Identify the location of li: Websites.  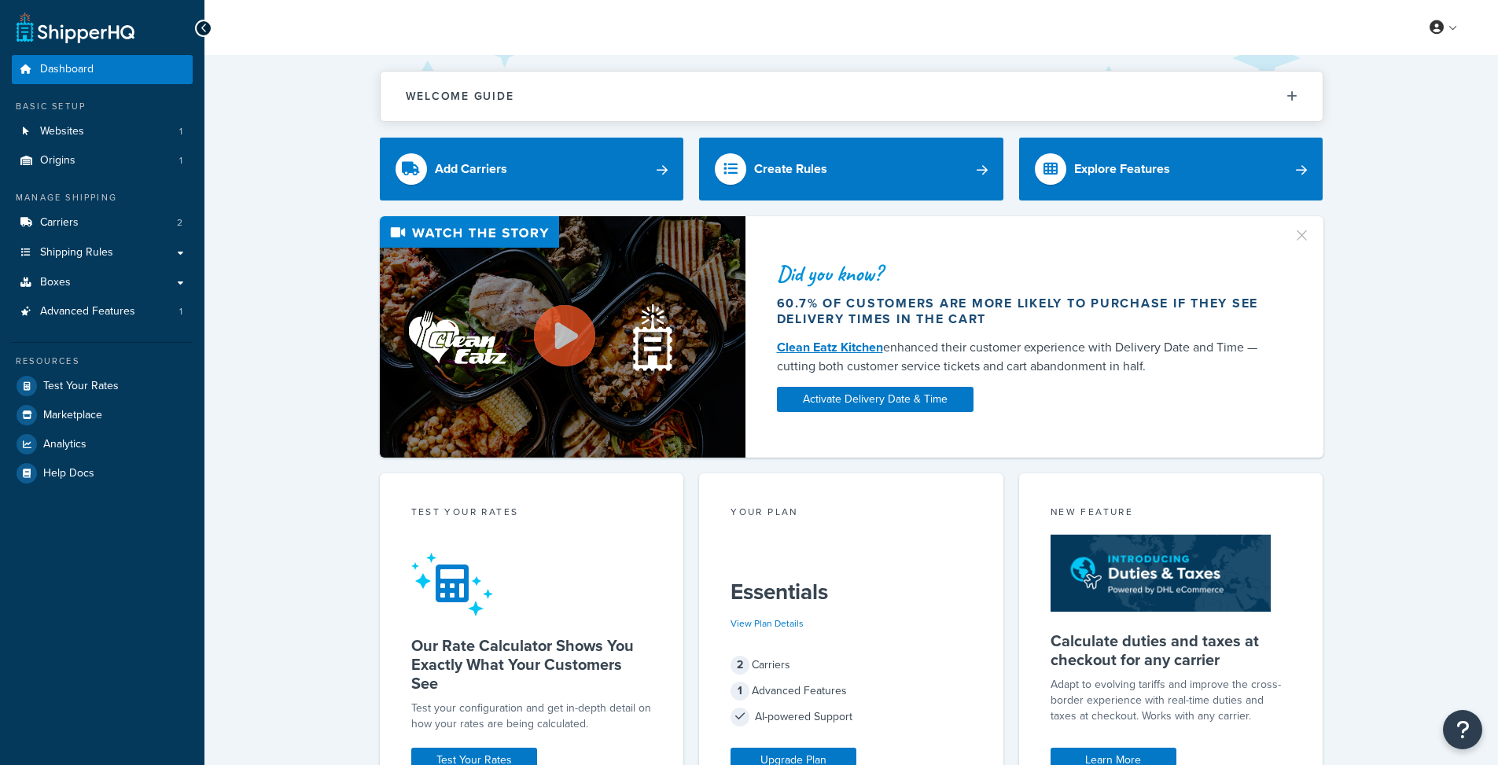
(102, 131).